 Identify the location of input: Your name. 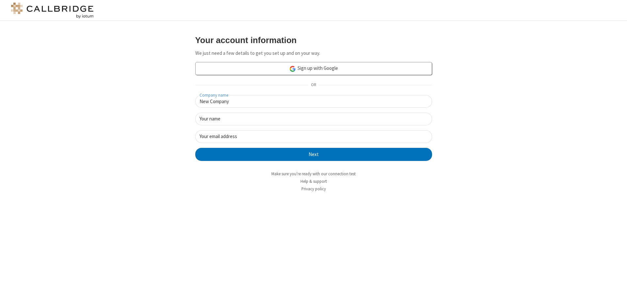
(314, 119).